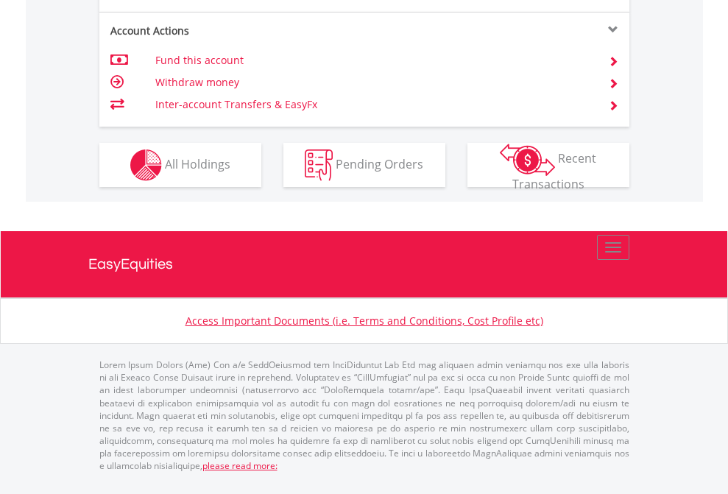  I want to click on span: All Holdings, so click(197, 163).